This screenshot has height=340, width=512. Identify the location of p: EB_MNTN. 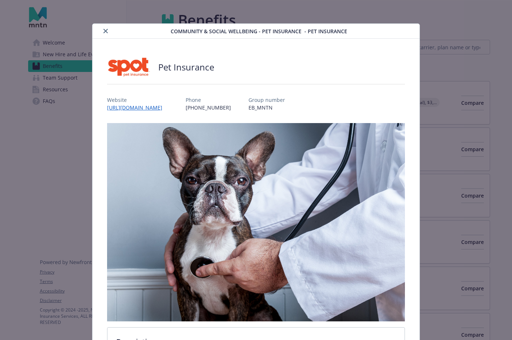
(267, 107).